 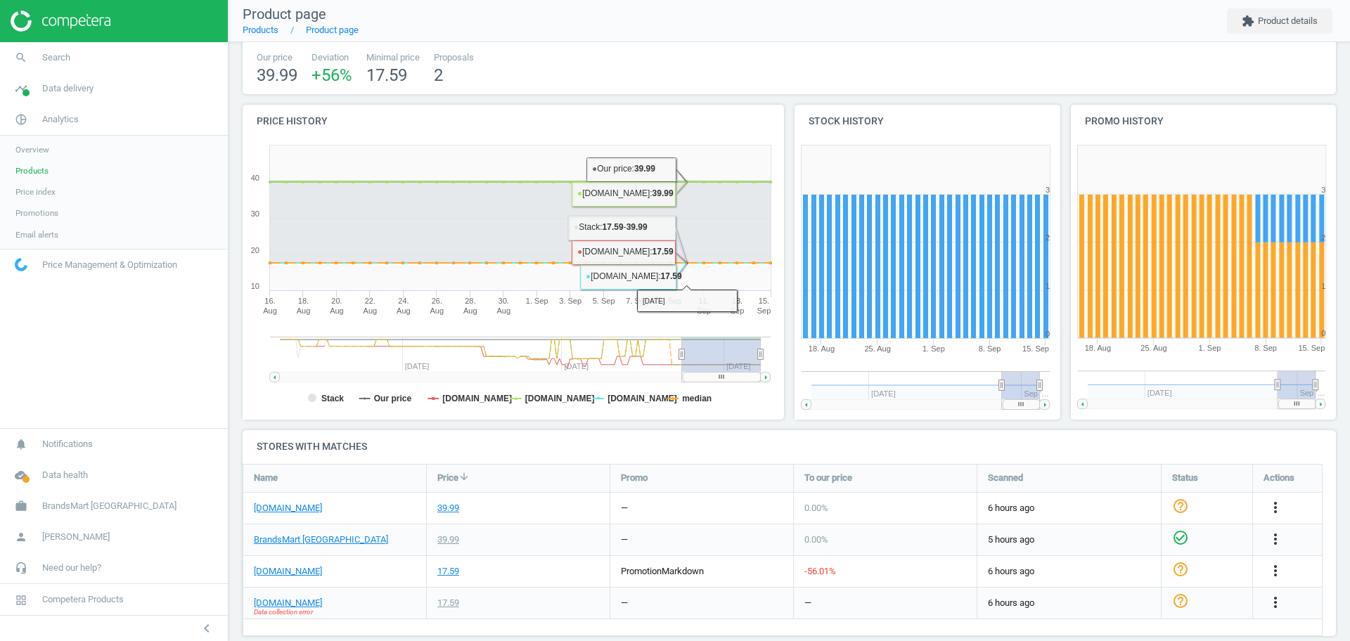 I want to click on tspan: median, so click(x=697, y=399).